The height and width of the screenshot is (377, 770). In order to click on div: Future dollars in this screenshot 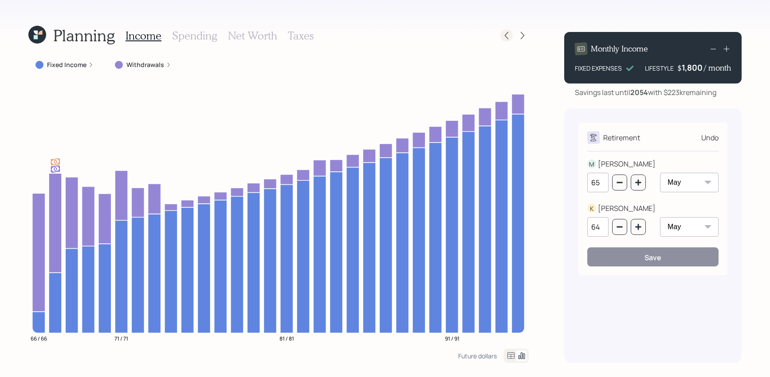, I will do `click(477, 355)`.